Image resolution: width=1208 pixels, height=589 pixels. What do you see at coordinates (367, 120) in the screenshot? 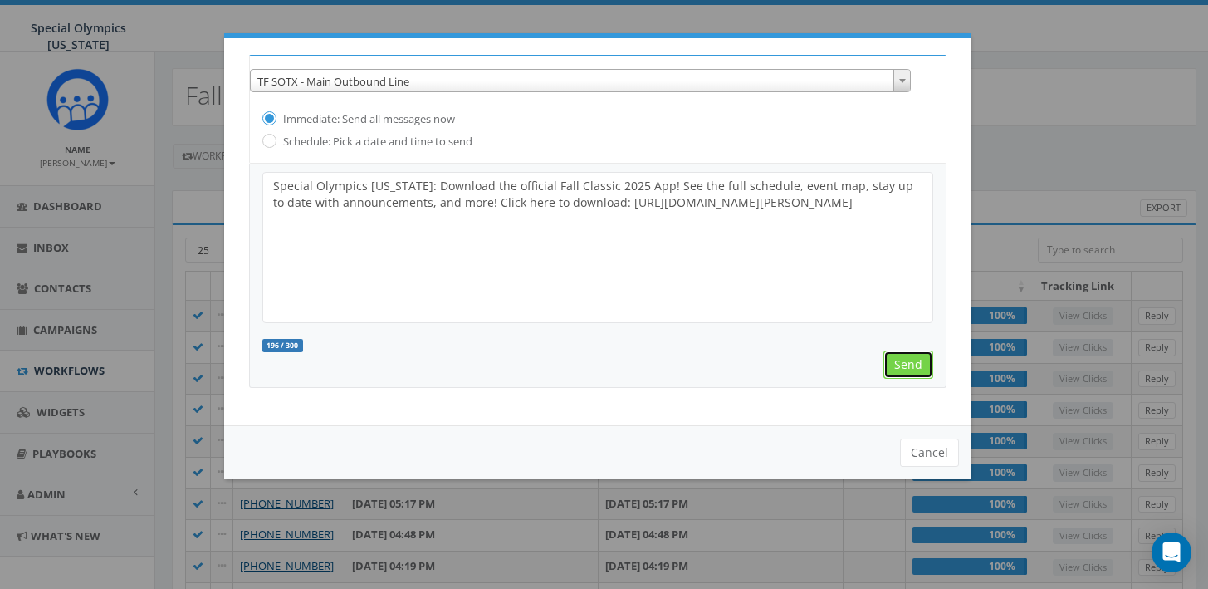
I see `label: Immediate: Send all messages now` at bounding box center [367, 120].